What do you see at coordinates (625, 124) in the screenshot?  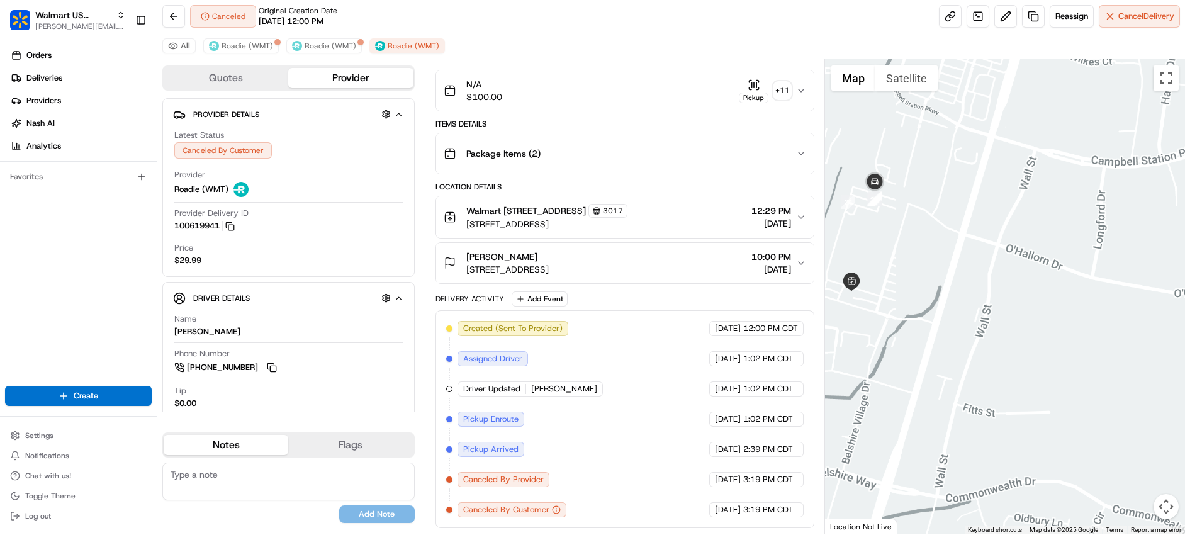 I see `div: Items Details` at bounding box center [625, 124].